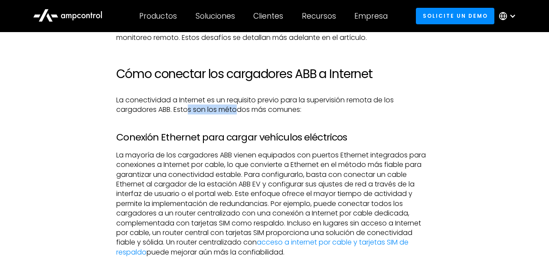 The image size is (549, 258). Describe the element at coordinates (158, 16) in the screenshot. I see `div: Productos` at that location.